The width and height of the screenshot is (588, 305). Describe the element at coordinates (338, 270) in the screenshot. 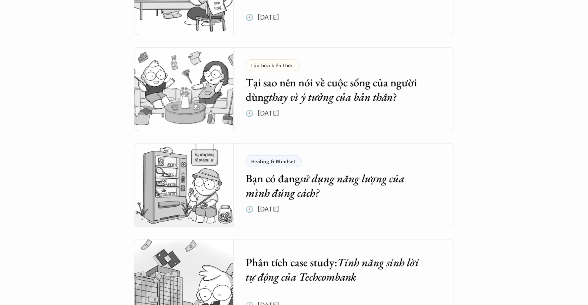

I see `h5: Phân tích case study:` at that location.